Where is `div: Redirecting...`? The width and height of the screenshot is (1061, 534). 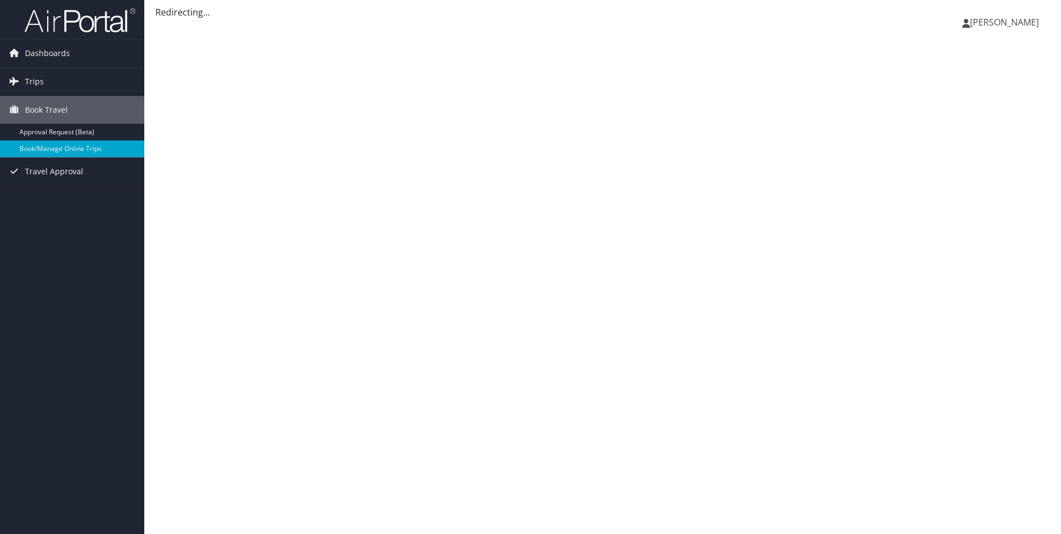
div: Redirecting... is located at coordinates (603, 12).